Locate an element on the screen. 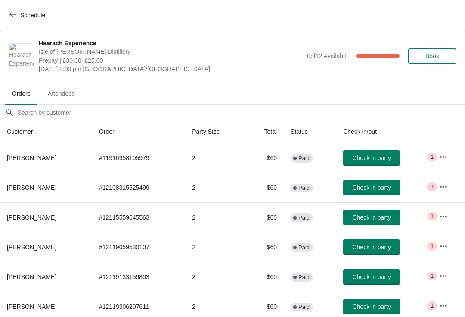  input: Search by customer is located at coordinates (241, 112).